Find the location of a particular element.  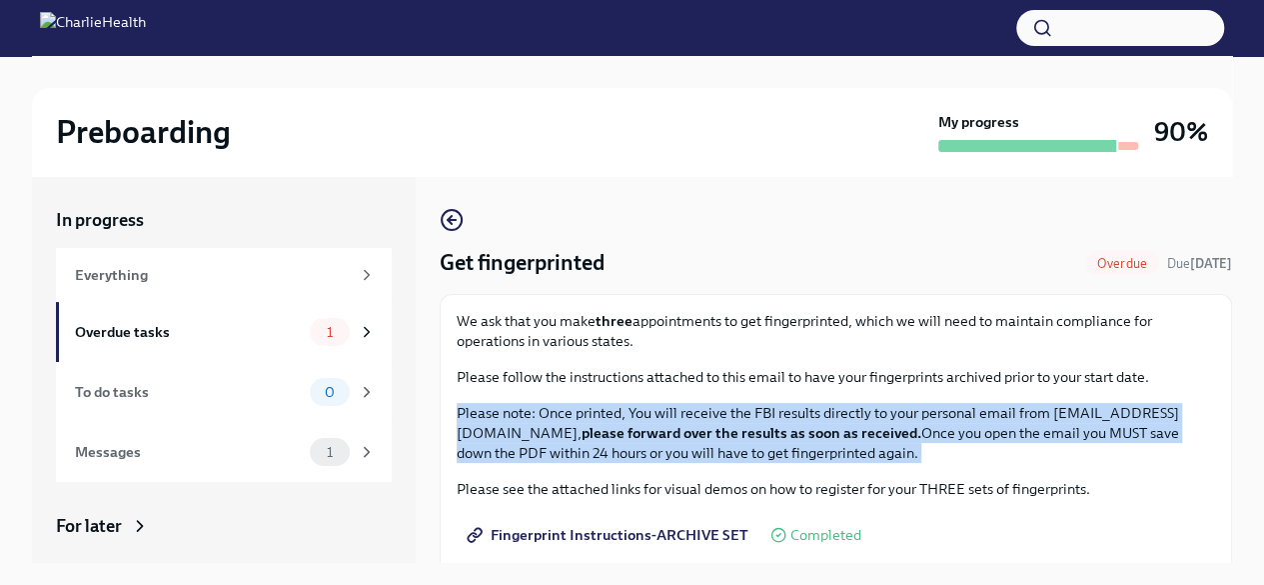

a: Overdue tasks1 is located at coordinates (224, 332).